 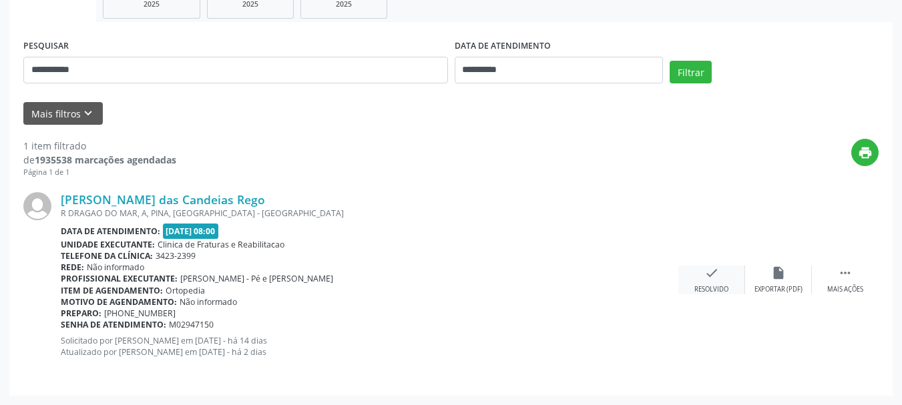 What do you see at coordinates (779, 290) in the screenshot?
I see `div: Exportar (PDF)` at bounding box center [779, 290].